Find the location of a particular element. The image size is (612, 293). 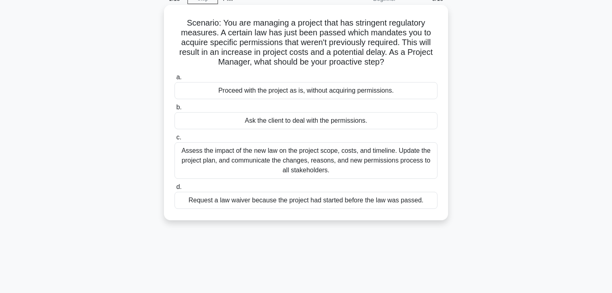

h5: Scenario: You are managing a project that has stringent regulatory measures. A certain law has ju... is located at coordinates (306, 43).